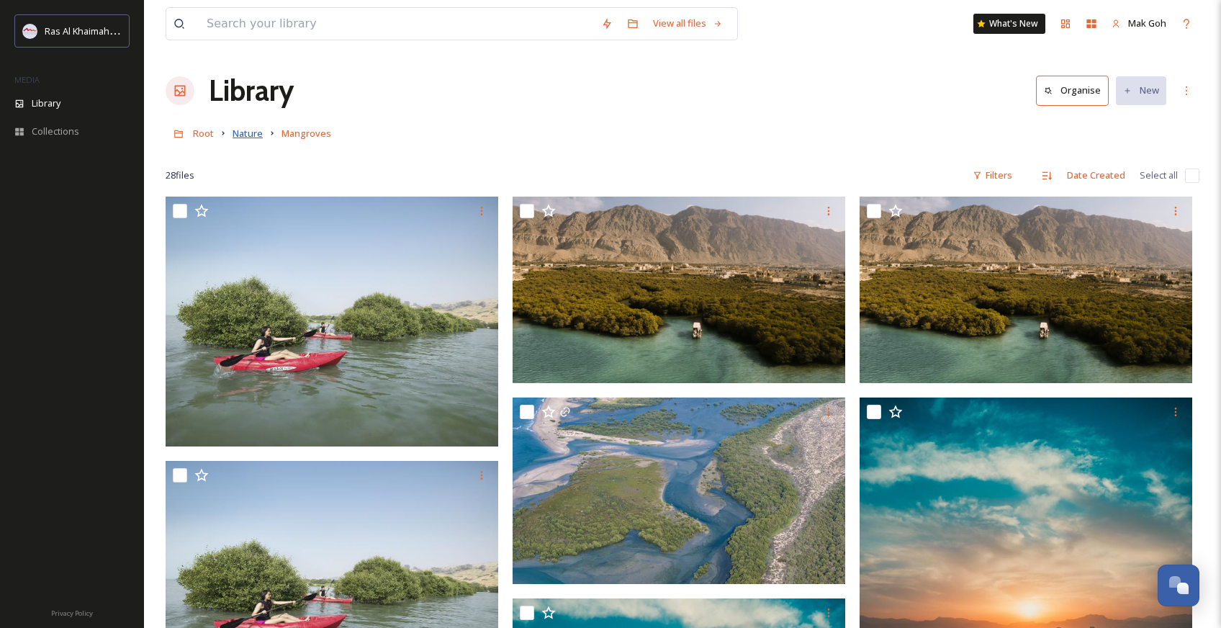 Image resolution: width=1221 pixels, height=628 pixels. What do you see at coordinates (30, 31) in the screenshot?
I see `img: Logo_RAKTDA_RGB-01.png` at bounding box center [30, 31].